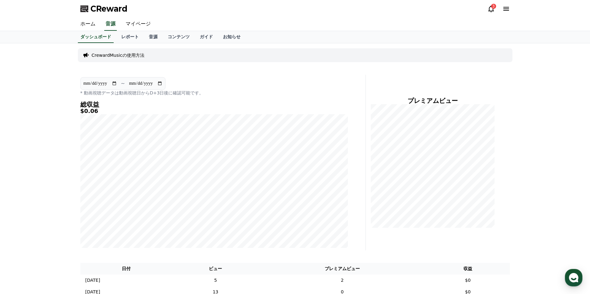 The image size is (590, 294). I want to click on span: CReward, so click(109, 9).